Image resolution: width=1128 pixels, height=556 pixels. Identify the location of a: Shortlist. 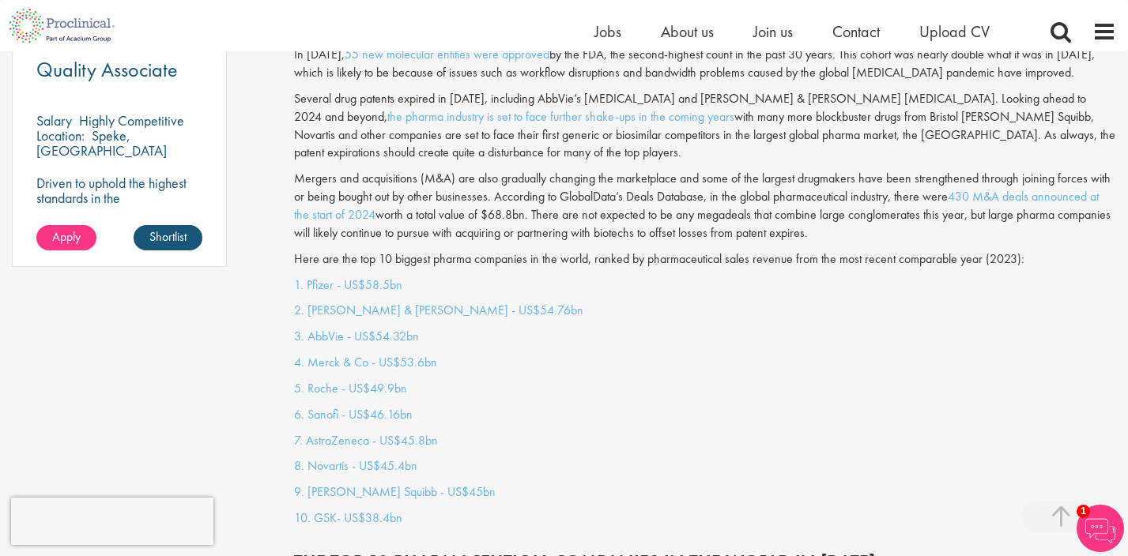
(168, 238).